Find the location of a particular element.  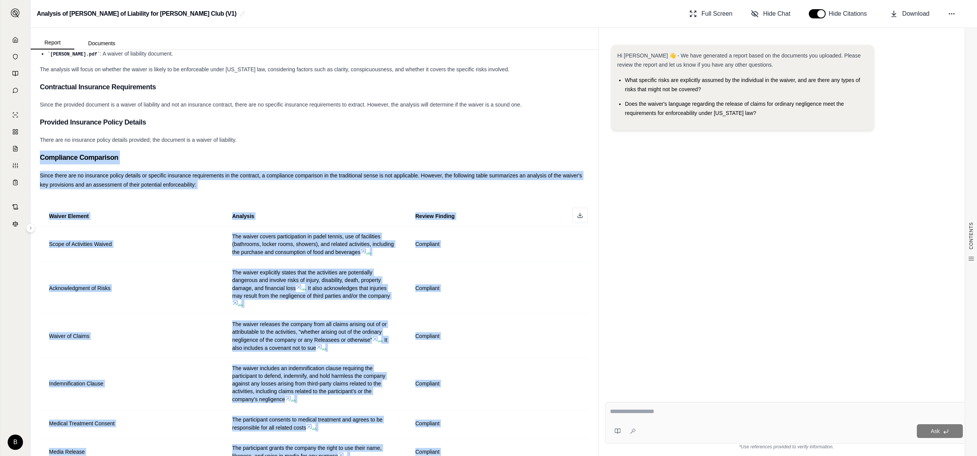

span: The waiver explicitly states that the activities are potentially dangerous and involve risks of i... is located at coordinates (306, 280).